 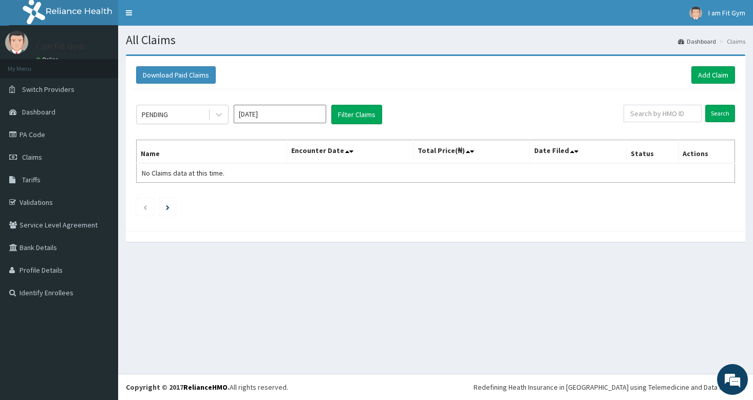 What do you see at coordinates (435, 40) in the screenshot?
I see `h1: All Claims` at bounding box center [435, 40].